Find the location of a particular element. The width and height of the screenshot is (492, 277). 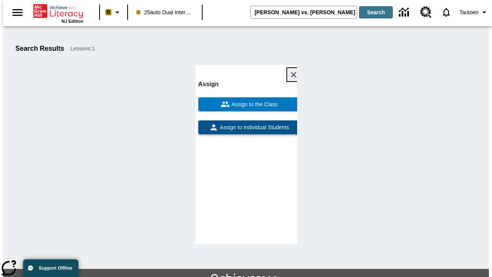

button: Profile/Settings is located at coordinates (474, 12).